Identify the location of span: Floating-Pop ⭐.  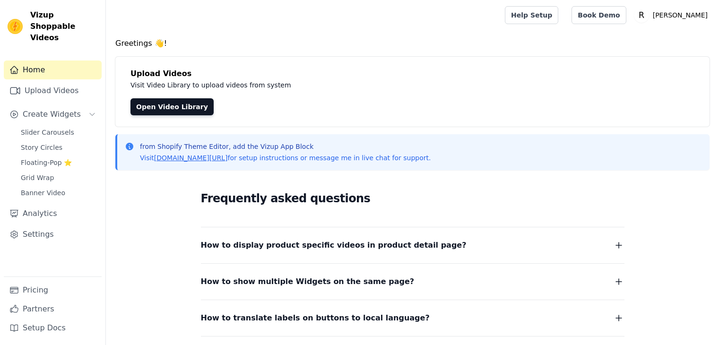
(46, 163).